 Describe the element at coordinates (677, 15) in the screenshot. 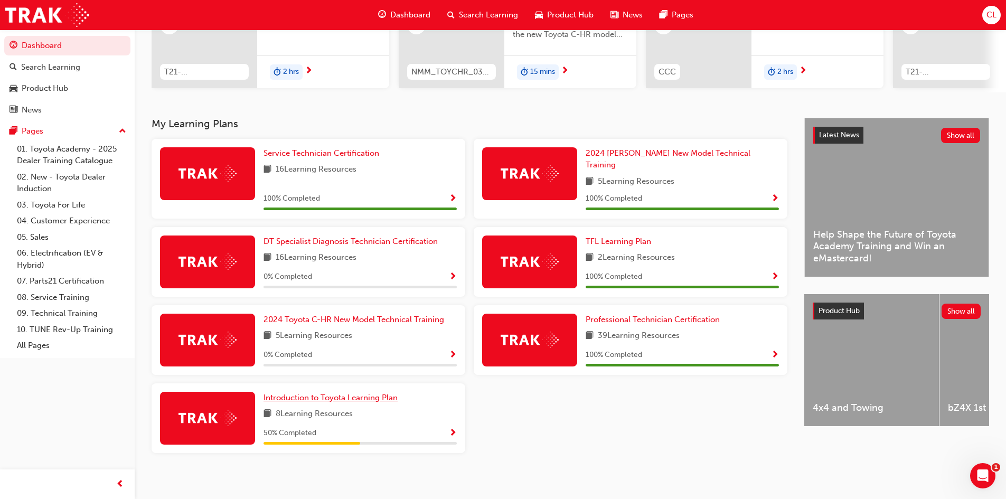

I see `a: pages-iconPages` at that location.